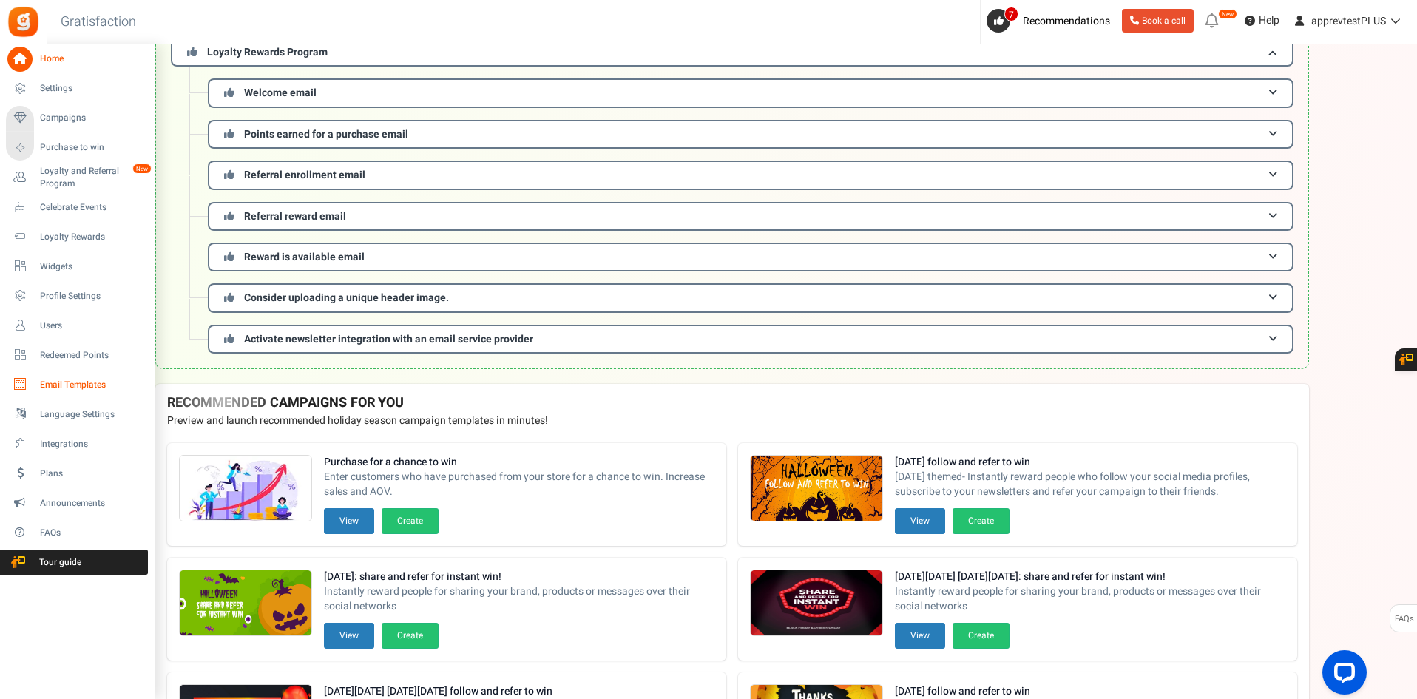 The image size is (1417, 699). Describe the element at coordinates (77, 503) in the screenshot. I see `a: Announcements` at that location.